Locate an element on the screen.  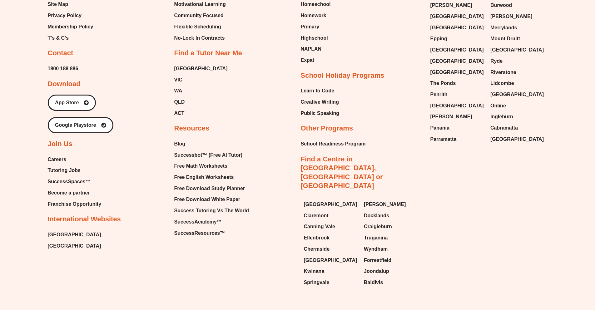
span: Claremont is located at coordinates (316, 216).